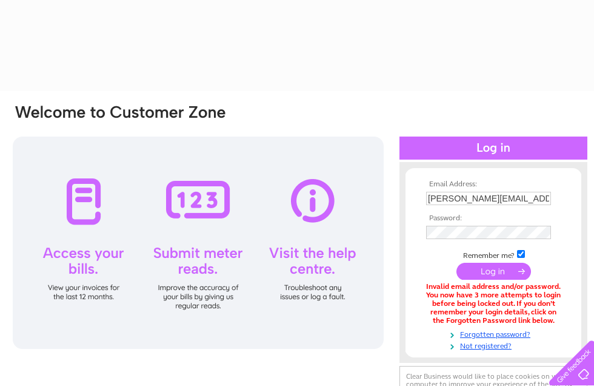 The height and width of the screenshot is (386, 594). What do you see at coordinates (493, 218) in the screenshot?
I see `th: Password:` at bounding box center [493, 218].